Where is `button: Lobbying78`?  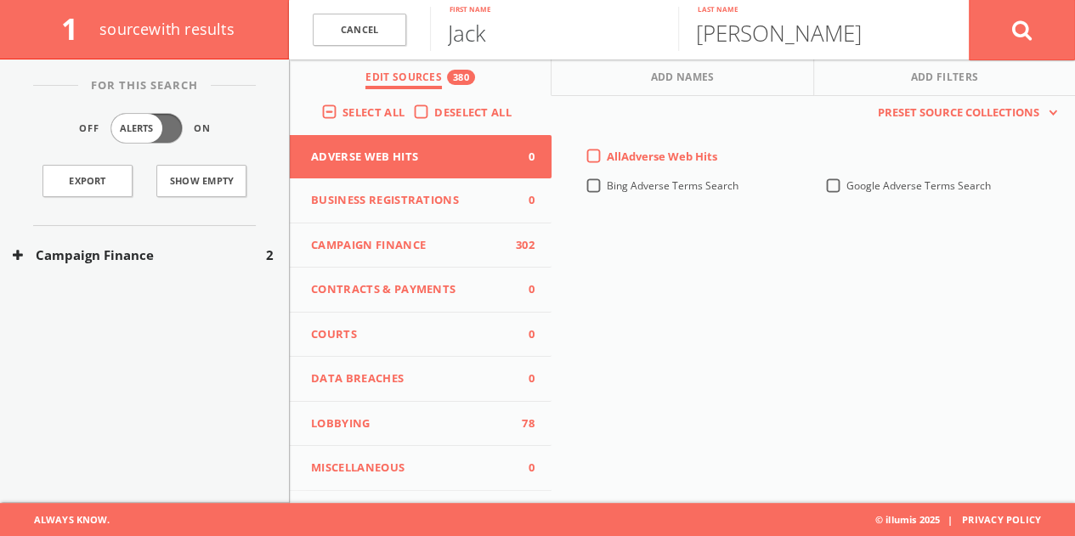 button: Lobbying78 is located at coordinates (421, 424).